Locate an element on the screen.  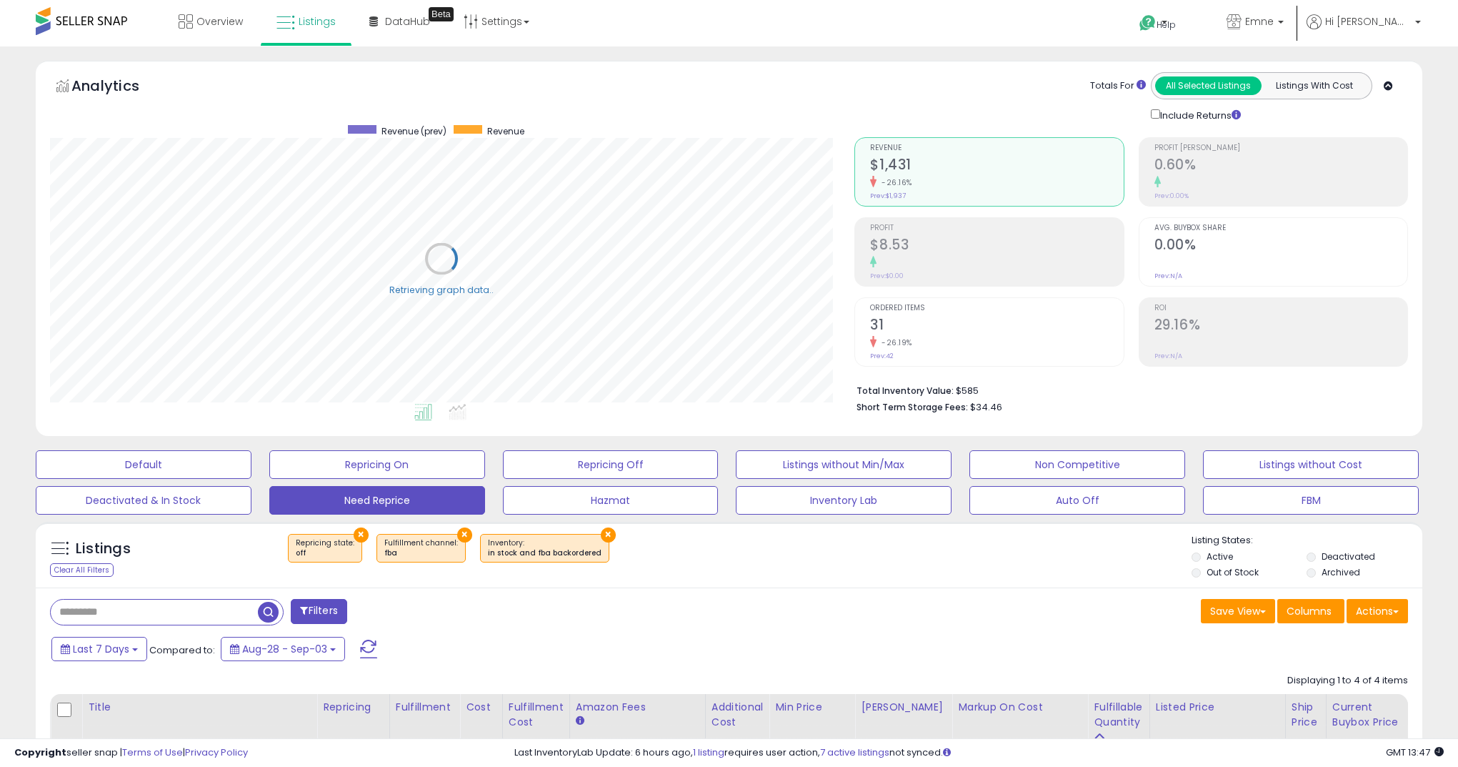
a: Terms of Use is located at coordinates (152, 752).